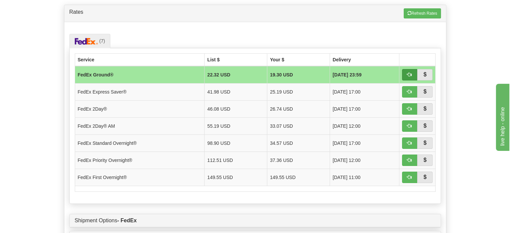 The width and height of the screenshot is (510, 233). I want to click on td: 19.30 USD, so click(298, 75).